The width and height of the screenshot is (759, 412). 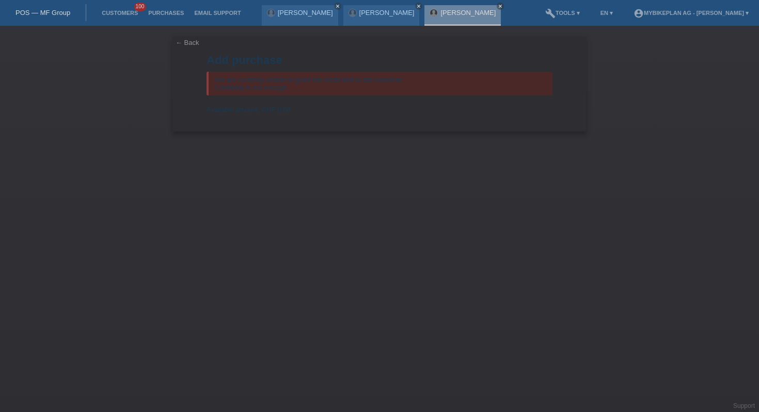 I want to click on a: Support, so click(x=744, y=406).